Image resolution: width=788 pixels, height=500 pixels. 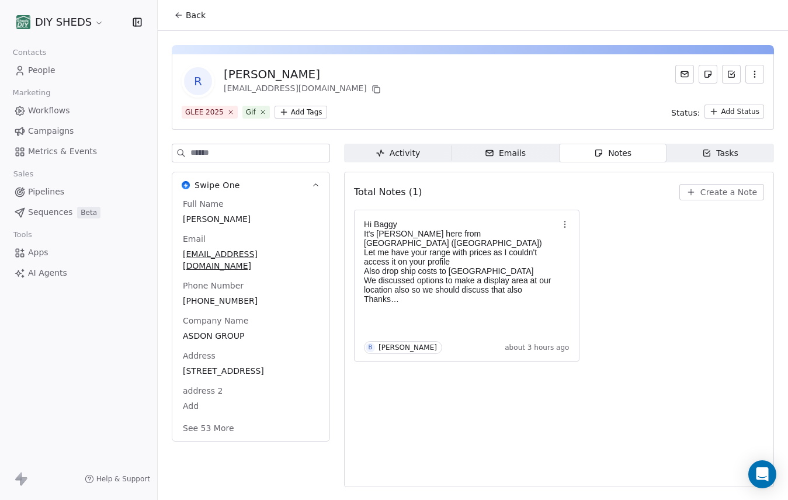 What do you see at coordinates (505, 153) in the screenshot?
I see `div: Emails` at bounding box center [505, 153].